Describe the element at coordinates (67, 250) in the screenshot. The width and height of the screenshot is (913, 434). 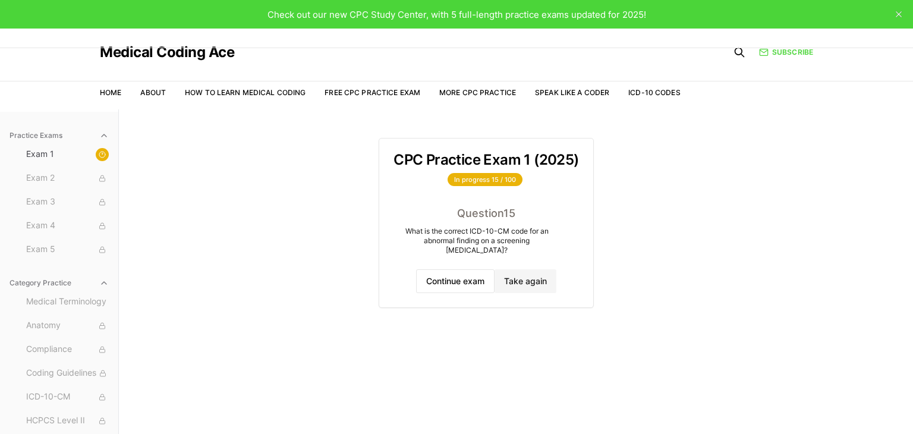
I see `button: Exam 5` at that location.